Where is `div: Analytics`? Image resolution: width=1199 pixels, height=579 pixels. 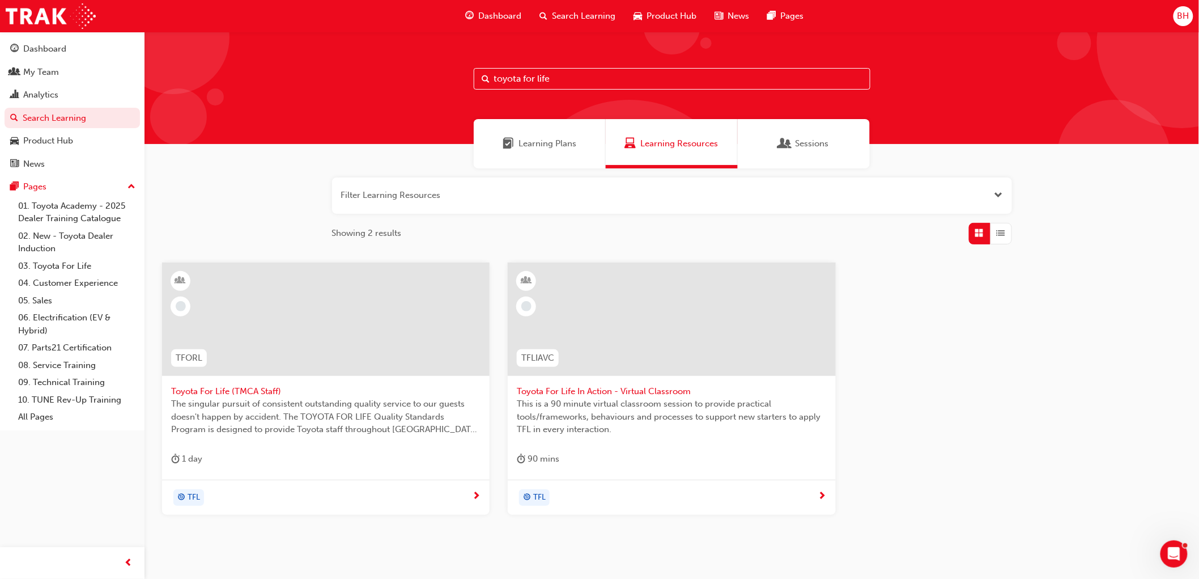 div: Analytics is located at coordinates (41, 95).